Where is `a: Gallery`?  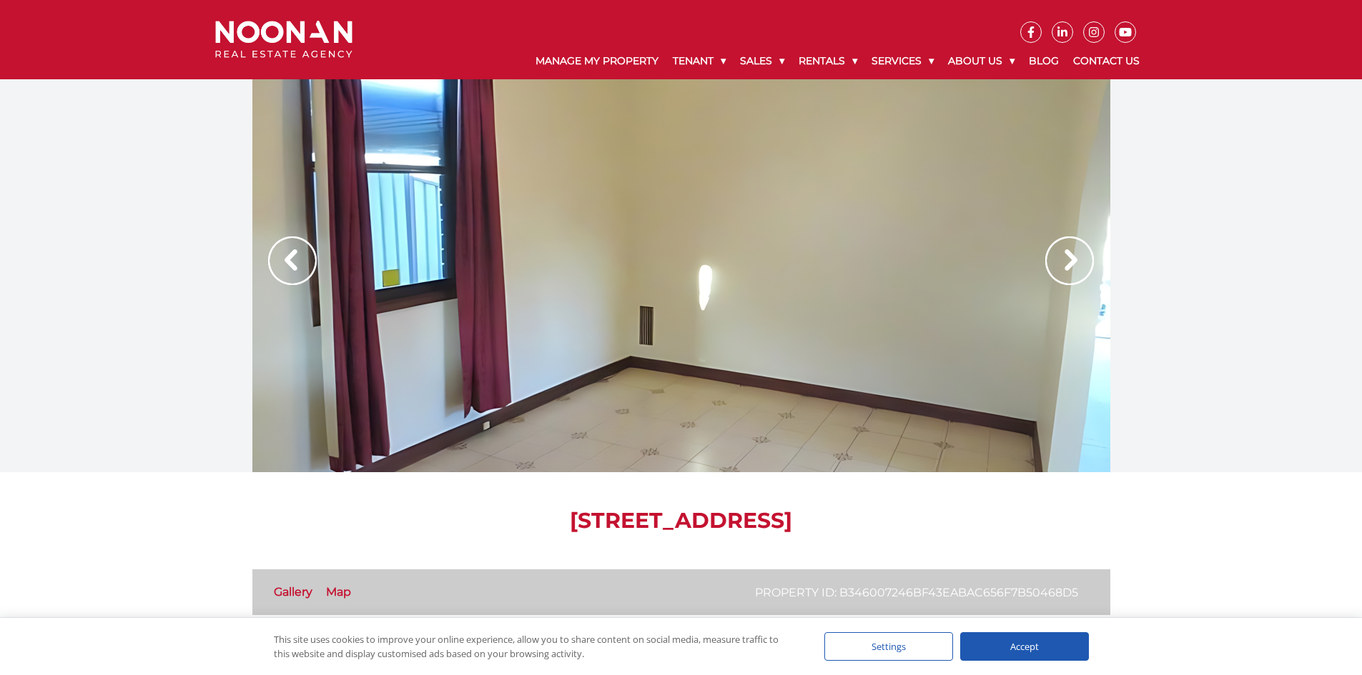
a: Gallery is located at coordinates (293, 592).